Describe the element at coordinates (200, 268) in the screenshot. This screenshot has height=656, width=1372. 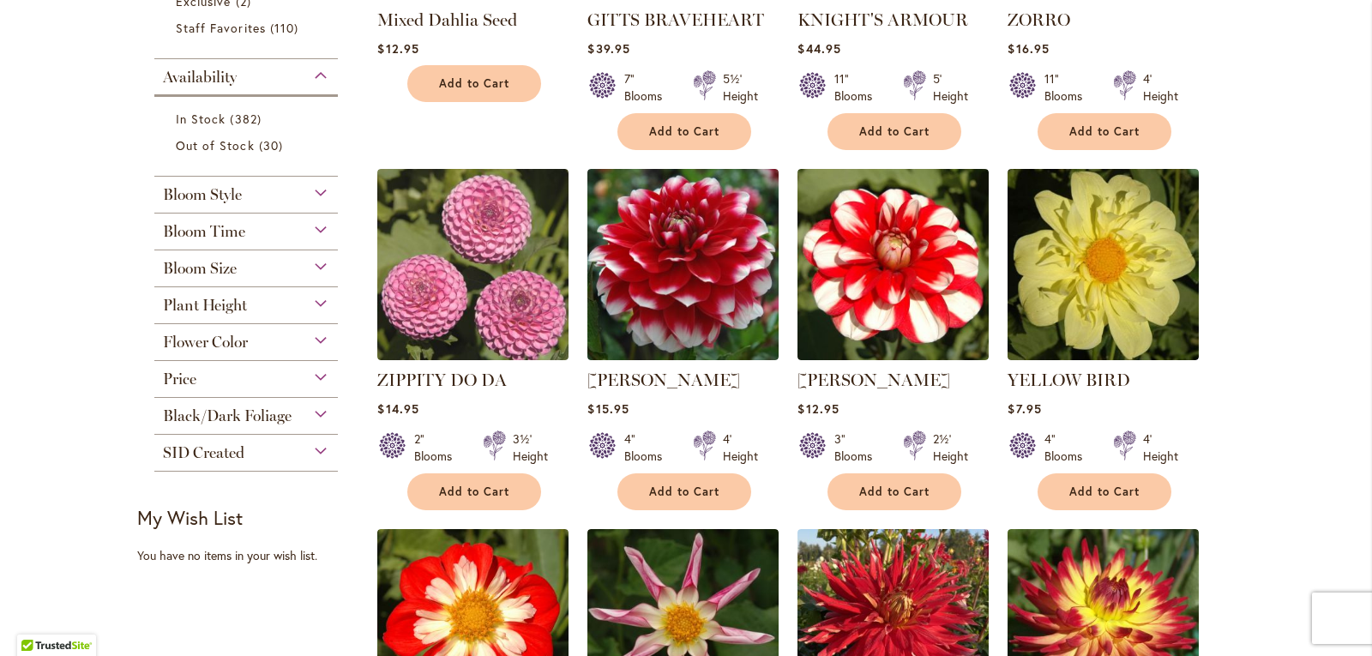
I see `span: Bloom Size` at that location.